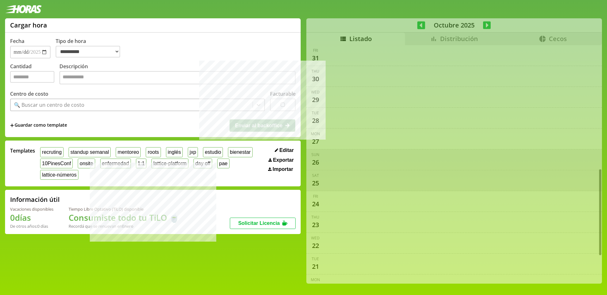 Image resolution: width=607 pixels, height=295 pixels. I want to click on div: De otros años: 0 días, so click(32, 226).